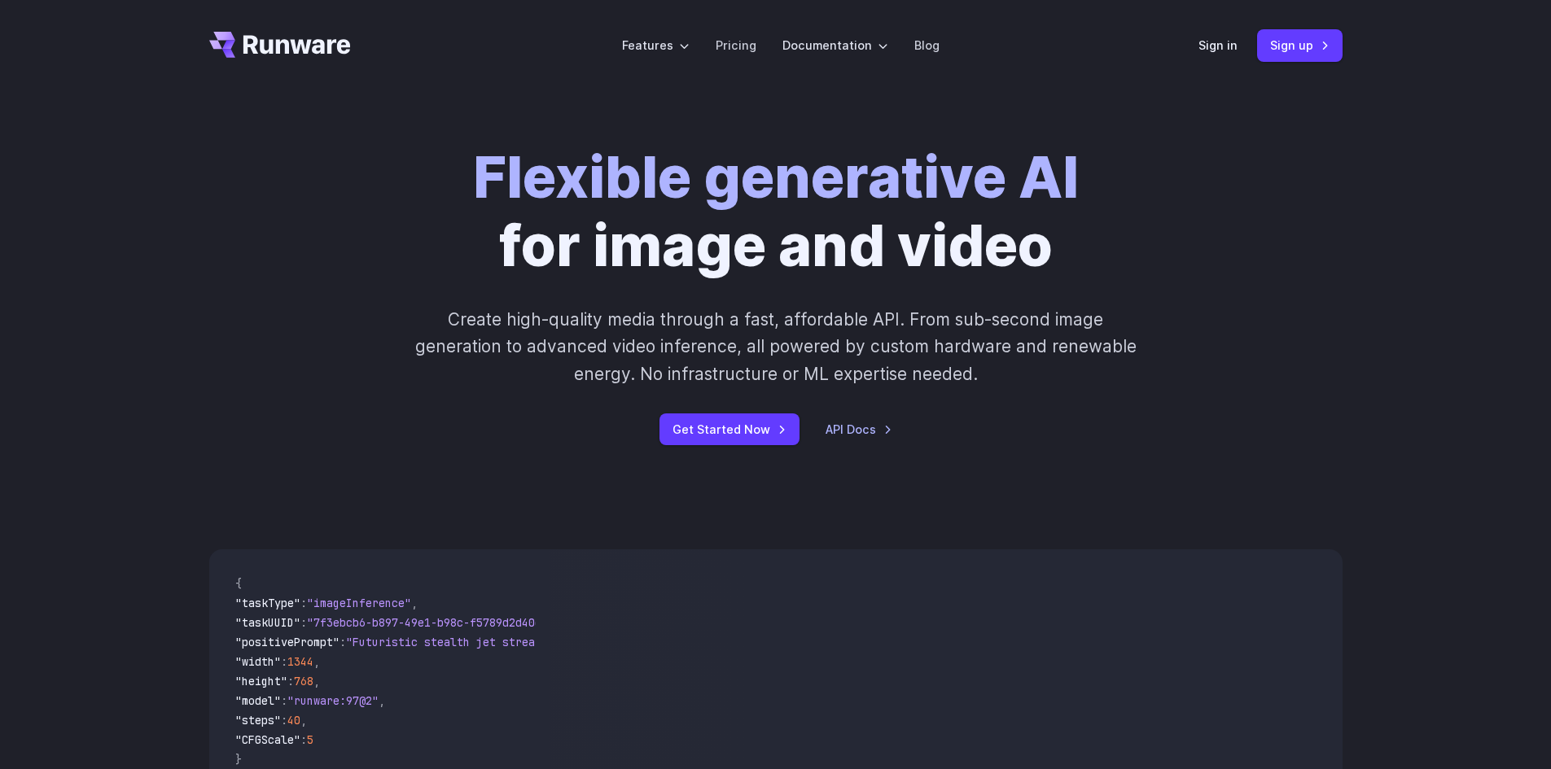  What do you see at coordinates (268, 740) in the screenshot?
I see `span: "CFGScale"` at bounding box center [268, 740].